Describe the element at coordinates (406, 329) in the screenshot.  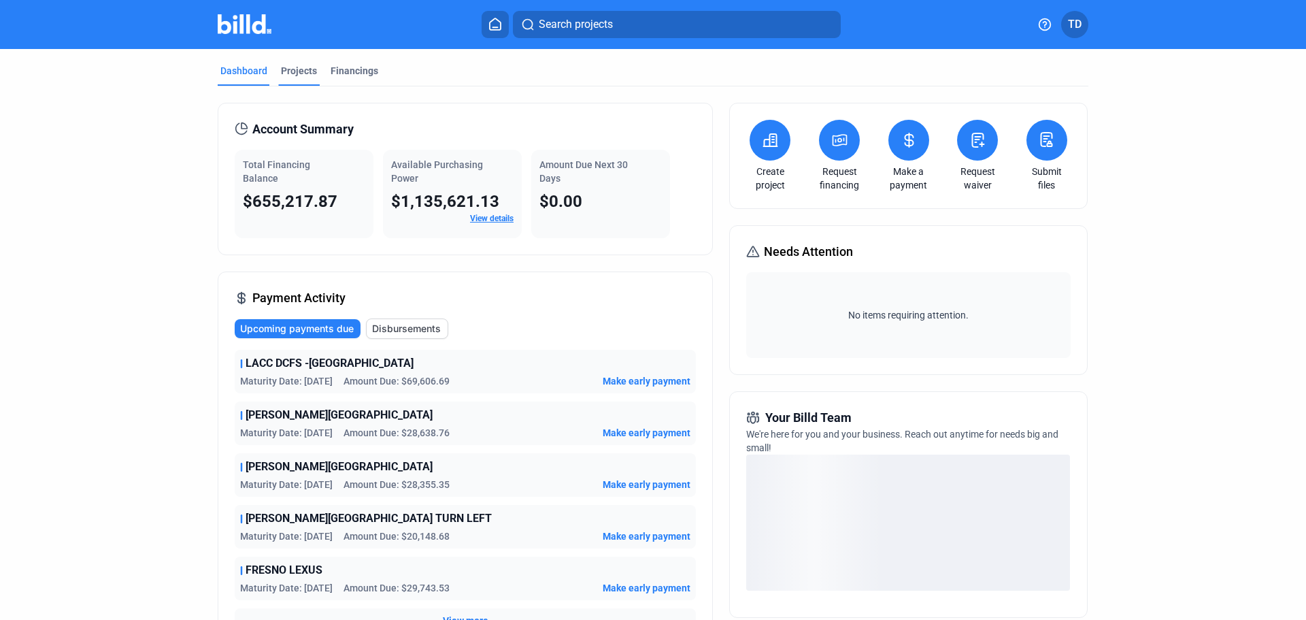
I see `span: Disbursements` at that location.